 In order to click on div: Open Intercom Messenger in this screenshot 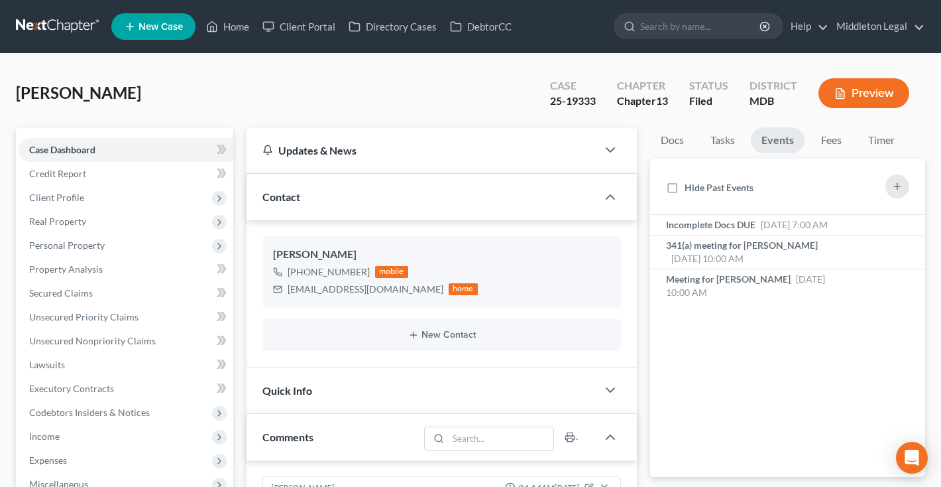, I will do `click(912, 457)`.